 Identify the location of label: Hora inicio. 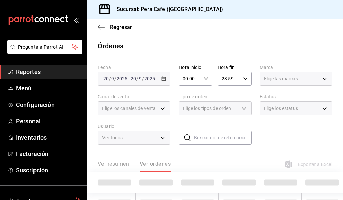
(195, 68).